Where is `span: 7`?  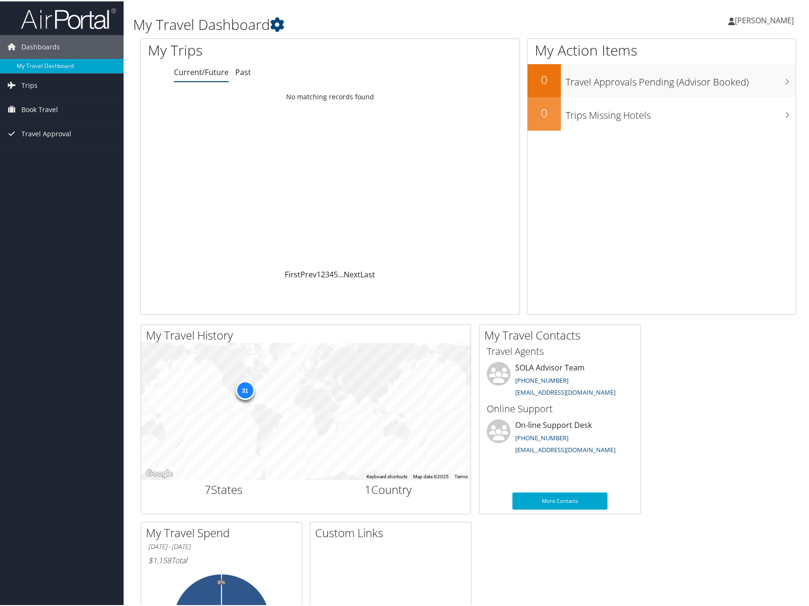
span: 7 is located at coordinates (208, 488).